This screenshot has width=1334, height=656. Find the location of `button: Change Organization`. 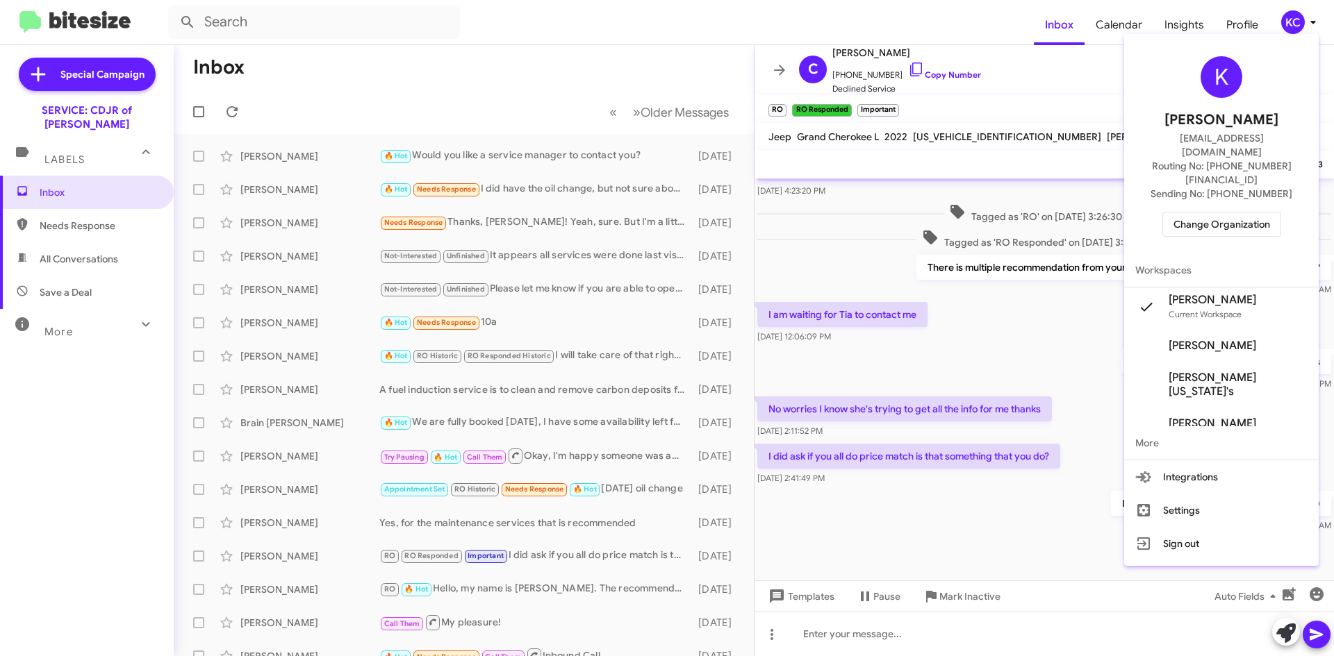

button: Change Organization is located at coordinates (1221, 224).